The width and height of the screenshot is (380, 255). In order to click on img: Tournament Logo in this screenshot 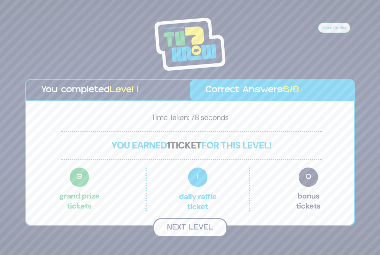, I will do `click(190, 44)`.